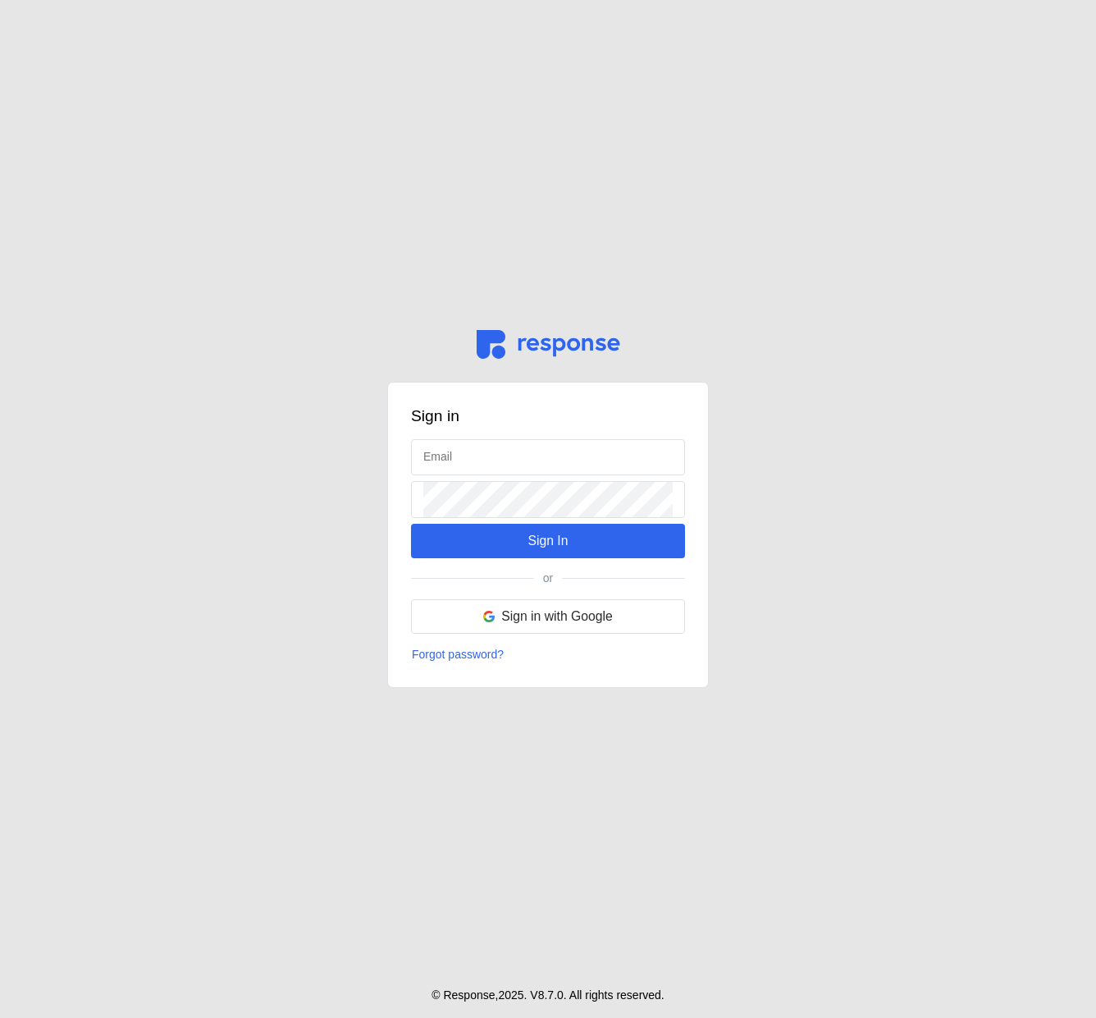 This screenshot has height=1018, width=1096. What do you see at coordinates (548, 995) in the screenshot?
I see `p: © Response, 2025 . V 8.7.0 . All rights reserved.` at bounding box center [548, 995].